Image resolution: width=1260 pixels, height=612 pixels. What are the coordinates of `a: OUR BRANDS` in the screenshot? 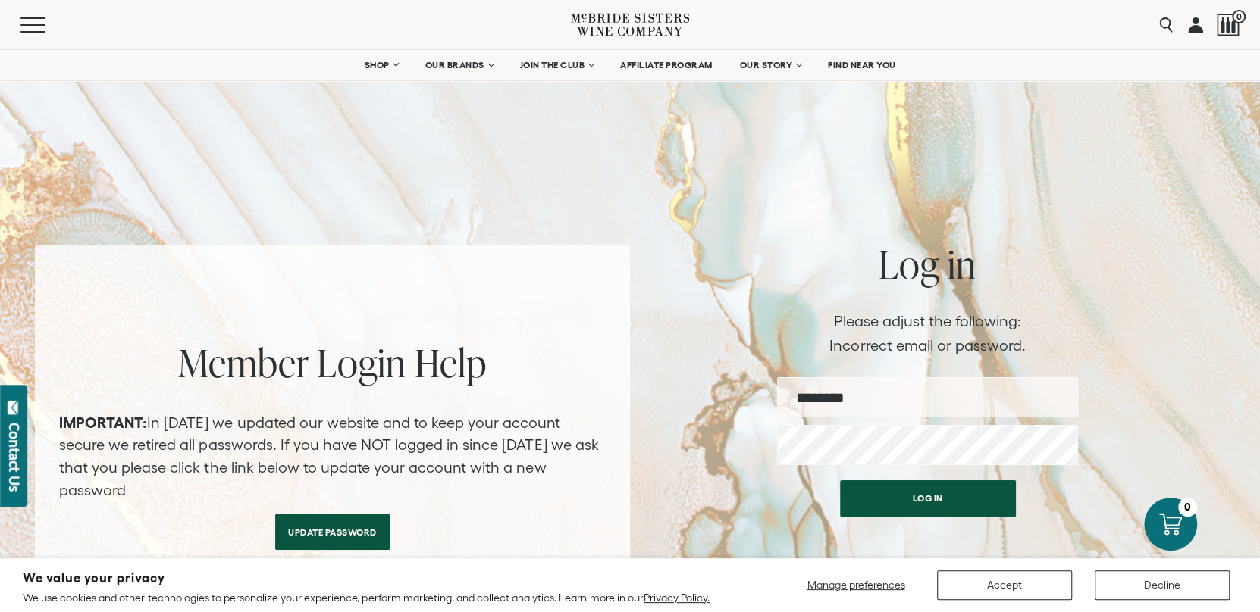 It's located at (459, 65).